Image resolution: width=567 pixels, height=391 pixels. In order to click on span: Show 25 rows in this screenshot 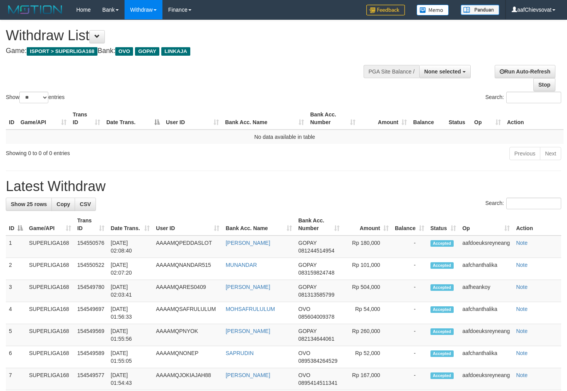, I will do `click(29, 204)`.